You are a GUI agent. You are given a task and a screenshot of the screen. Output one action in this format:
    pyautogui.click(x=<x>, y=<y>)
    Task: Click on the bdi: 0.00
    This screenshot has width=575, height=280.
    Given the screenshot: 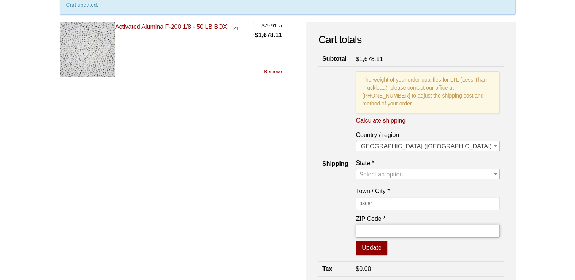 What is the action you would take?
    pyautogui.click(x=363, y=269)
    